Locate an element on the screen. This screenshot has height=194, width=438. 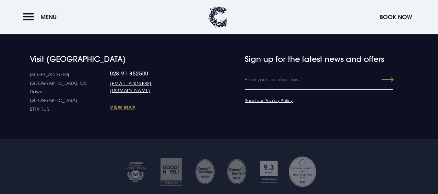
h4: Sign up for the latest news and offers is located at coordinates (306, 59).